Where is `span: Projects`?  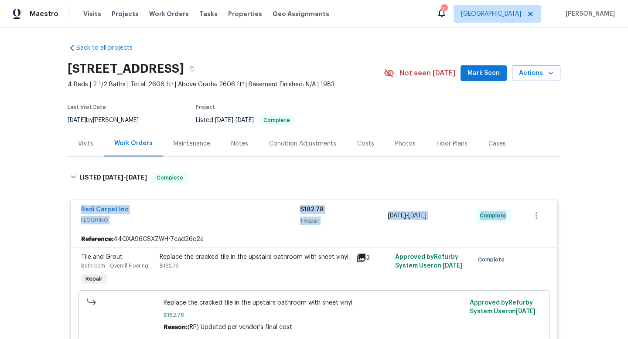
span: Projects is located at coordinates (125, 14).